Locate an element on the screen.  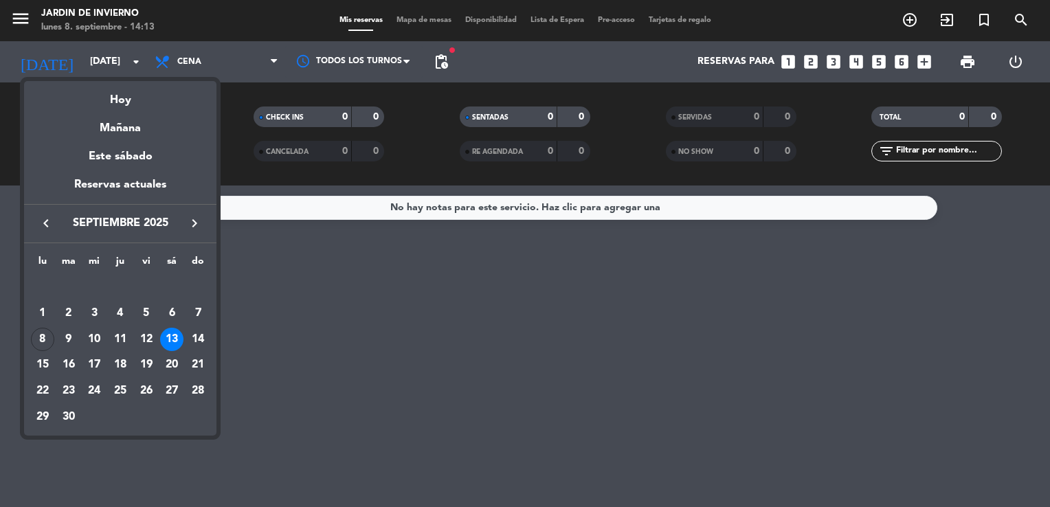
button: keyboard_arrow_right is located at coordinates (194, 223).